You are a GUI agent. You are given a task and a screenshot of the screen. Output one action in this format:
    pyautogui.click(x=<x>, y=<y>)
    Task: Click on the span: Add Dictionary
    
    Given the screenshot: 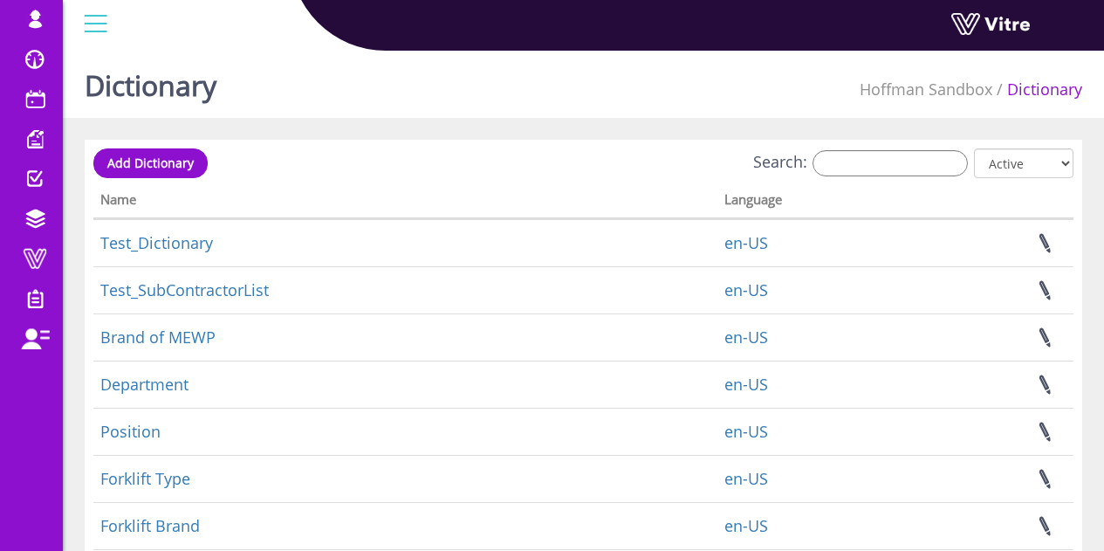 What is the action you would take?
    pyautogui.click(x=150, y=162)
    